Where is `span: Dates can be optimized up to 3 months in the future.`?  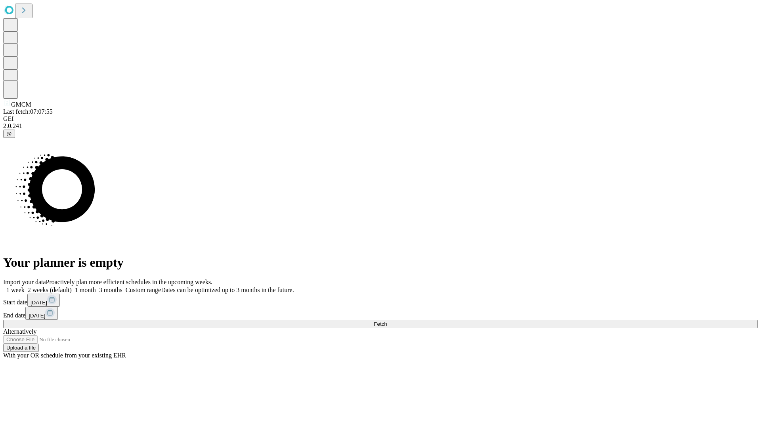
span: Dates can be optimized up to 3 months in the future. is located at coordinates (227, 290).